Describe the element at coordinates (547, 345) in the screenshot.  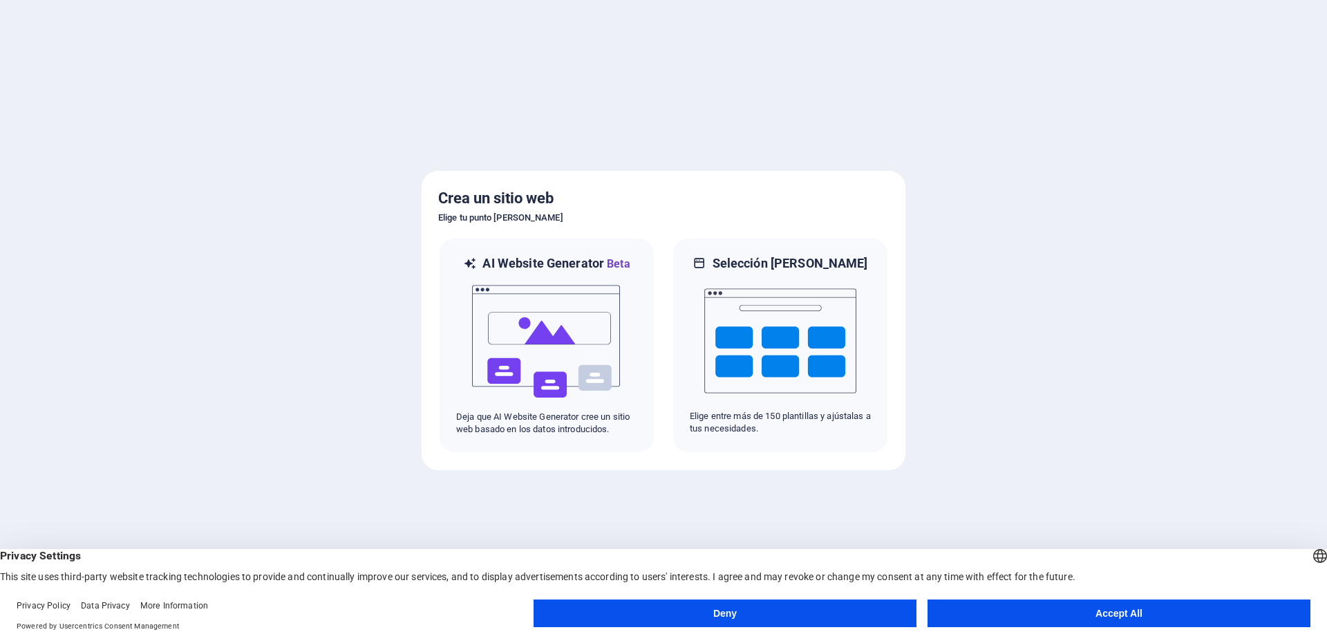
I see `div: AI Website GeneratorBetaaiDeja que AI Website Generator cree un sitio web basado en los datos int...` at that location.